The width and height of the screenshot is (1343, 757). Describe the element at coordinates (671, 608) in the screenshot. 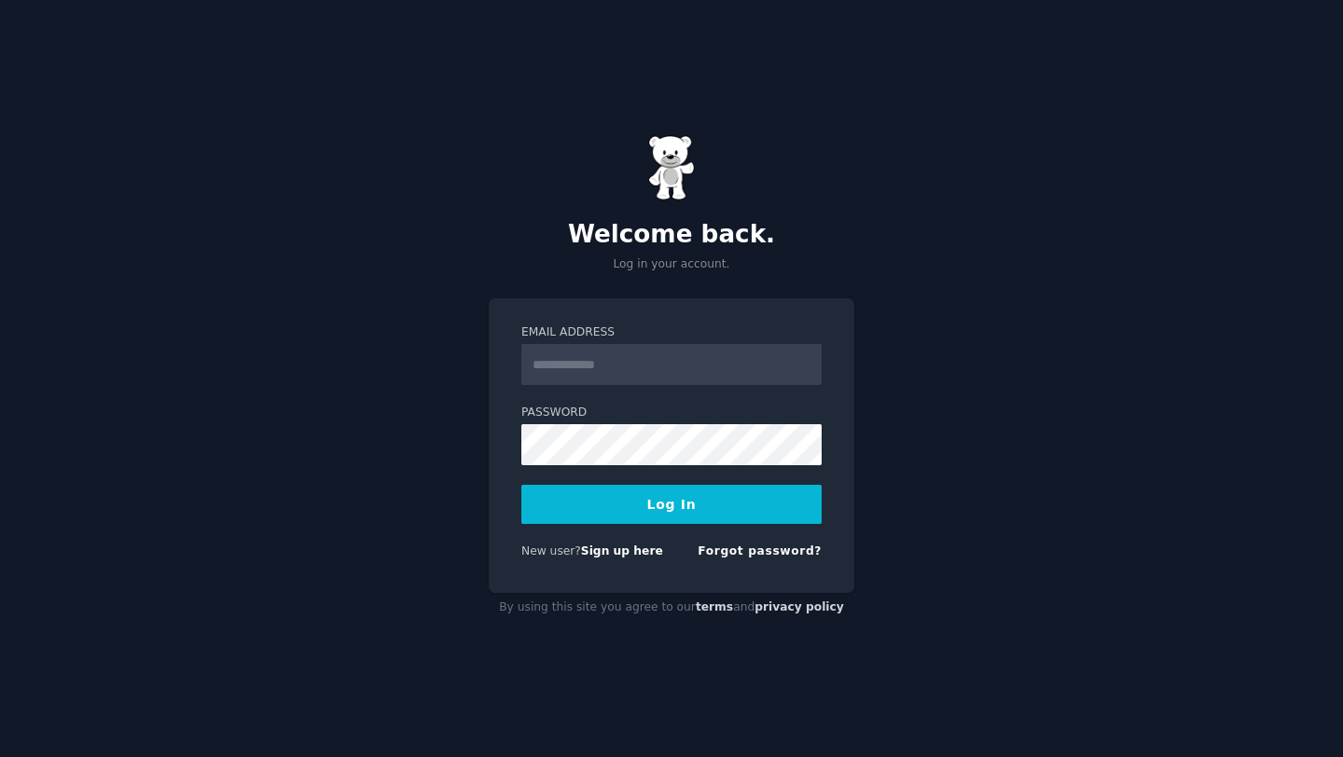

I see `div: By using this site you agree to our and` at that location.